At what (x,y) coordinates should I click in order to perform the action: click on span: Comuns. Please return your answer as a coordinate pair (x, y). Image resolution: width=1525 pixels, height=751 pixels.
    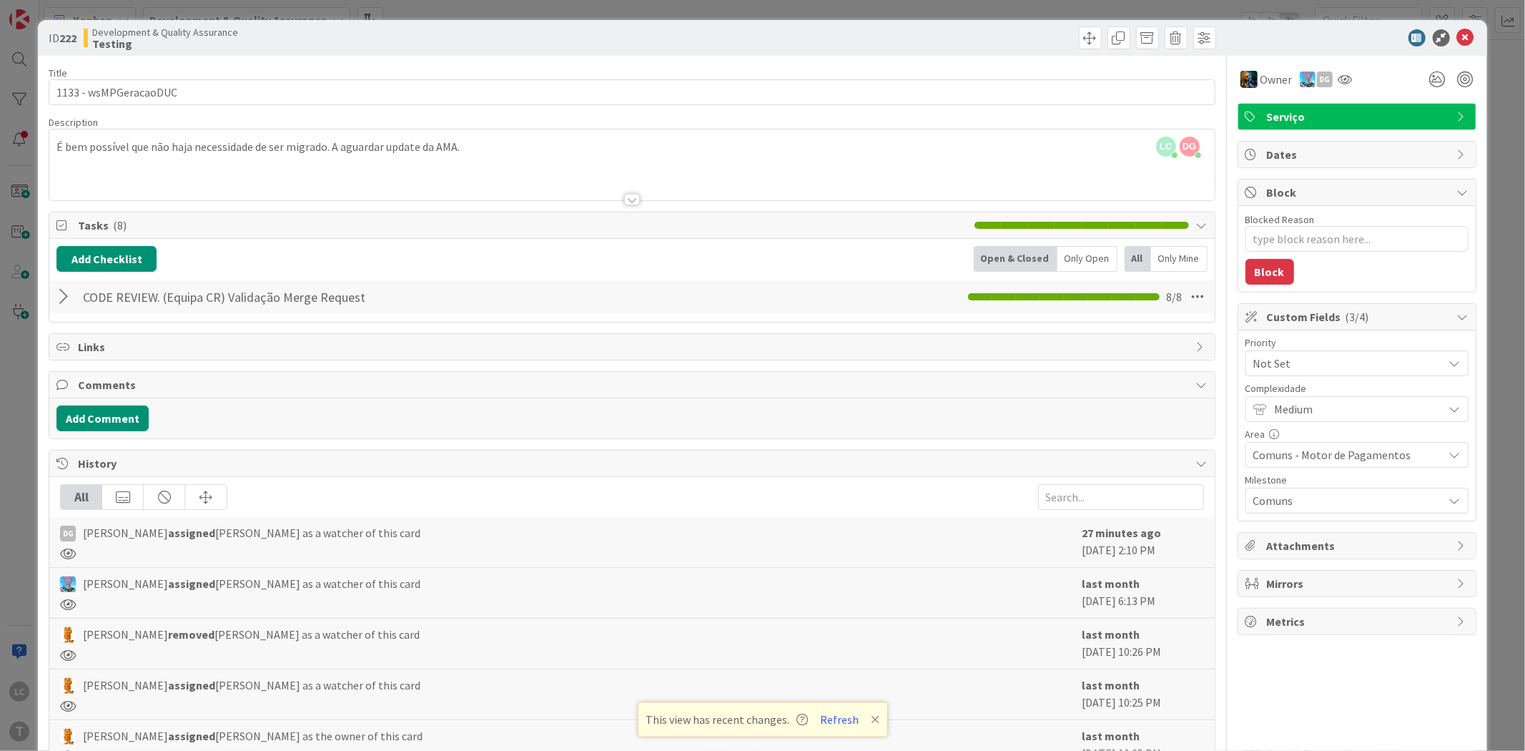
    Looking at the image, I should click on (1345, 500).